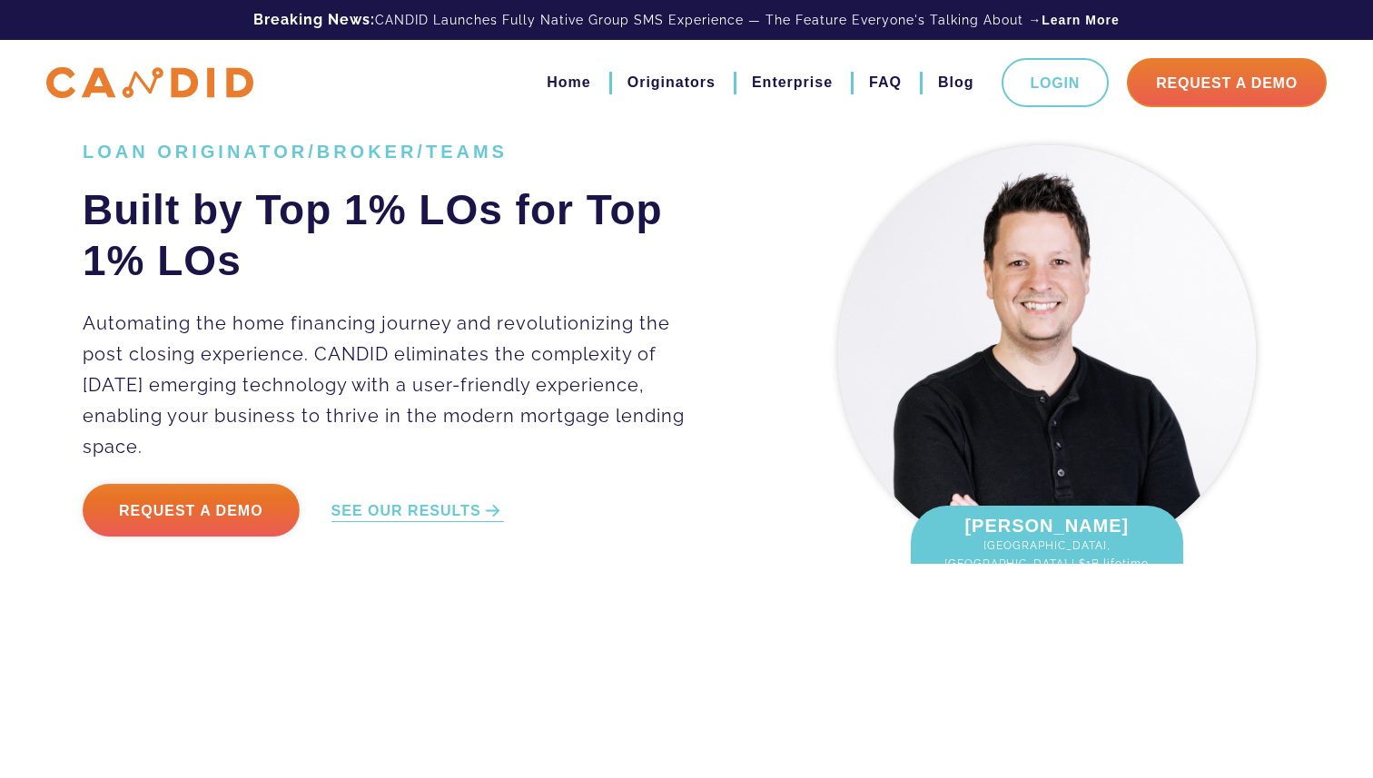  What do you see at coordinates (397, 385) in the screenshot?
I see `p: Automating the home financing journey and revolutionizing the post closing experience. CANDID eli...` at bounding box center [397, 385].